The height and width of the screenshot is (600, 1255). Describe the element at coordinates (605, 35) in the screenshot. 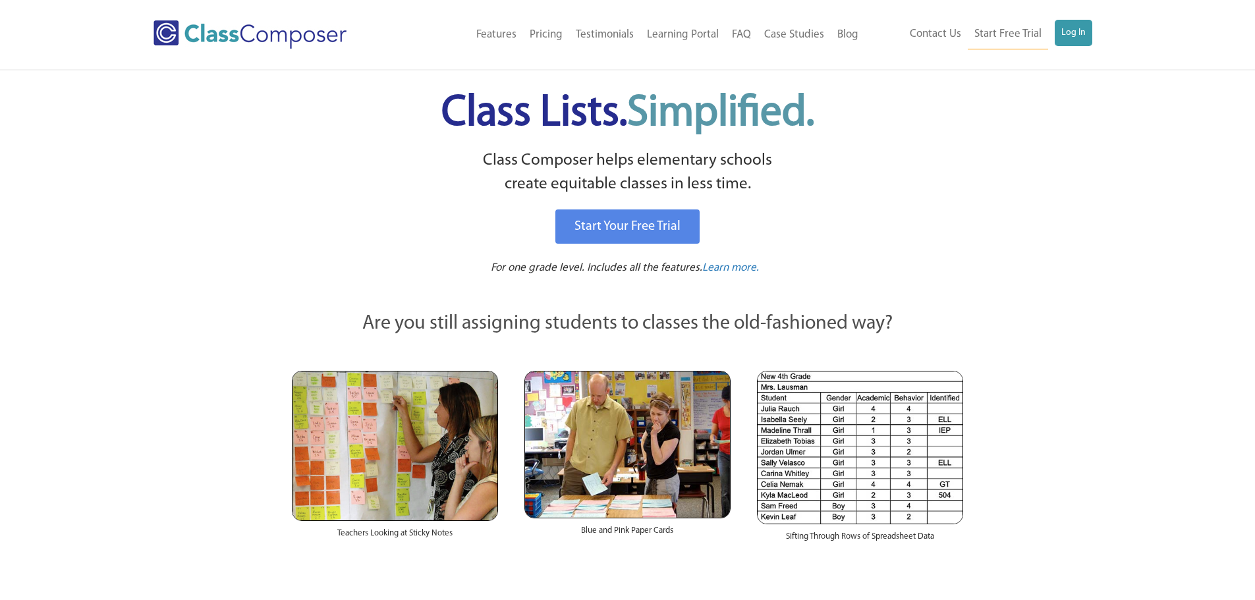

I see `a: Testimonials` at that location.